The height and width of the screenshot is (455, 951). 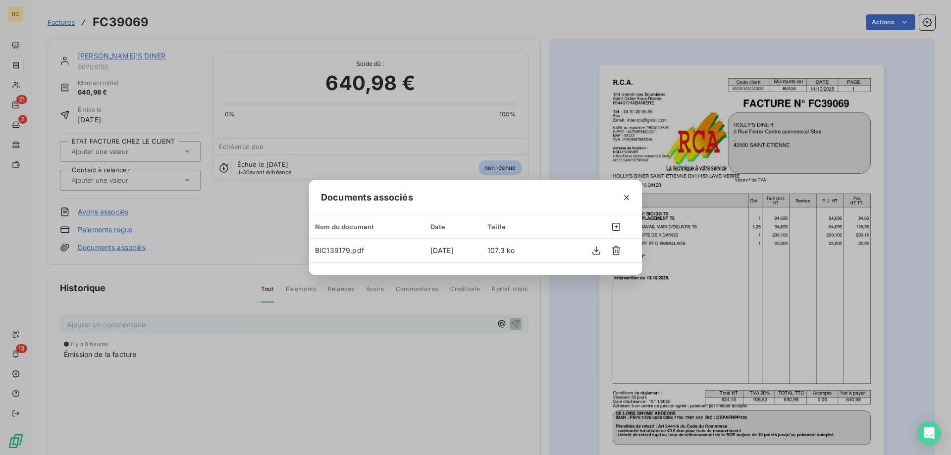 What do you see at coordinates (929, 433) in the screenshot?
I see `div: Open Intercom Messenger` at bounding box center [929, 433].